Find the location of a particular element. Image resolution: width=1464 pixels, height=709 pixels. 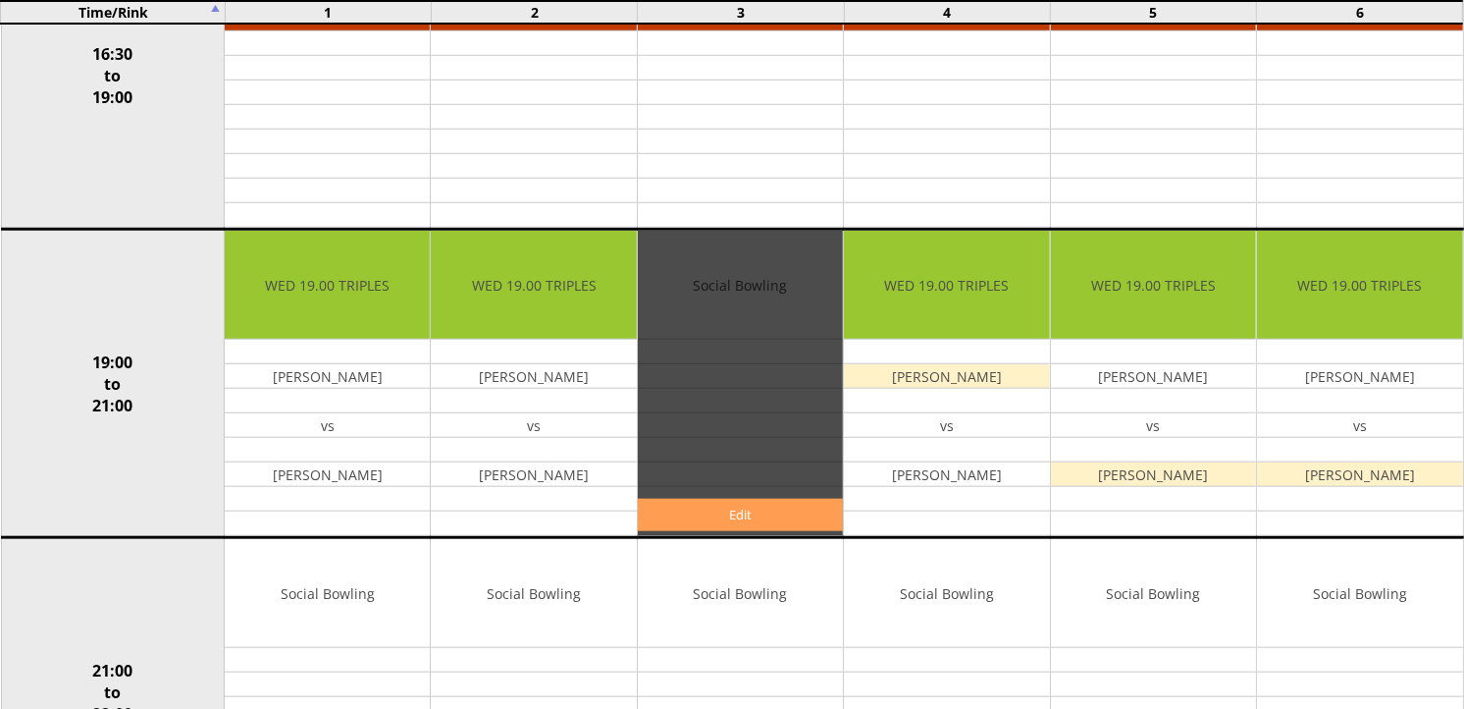

td: 5 is located at coordinates (1153, 12).